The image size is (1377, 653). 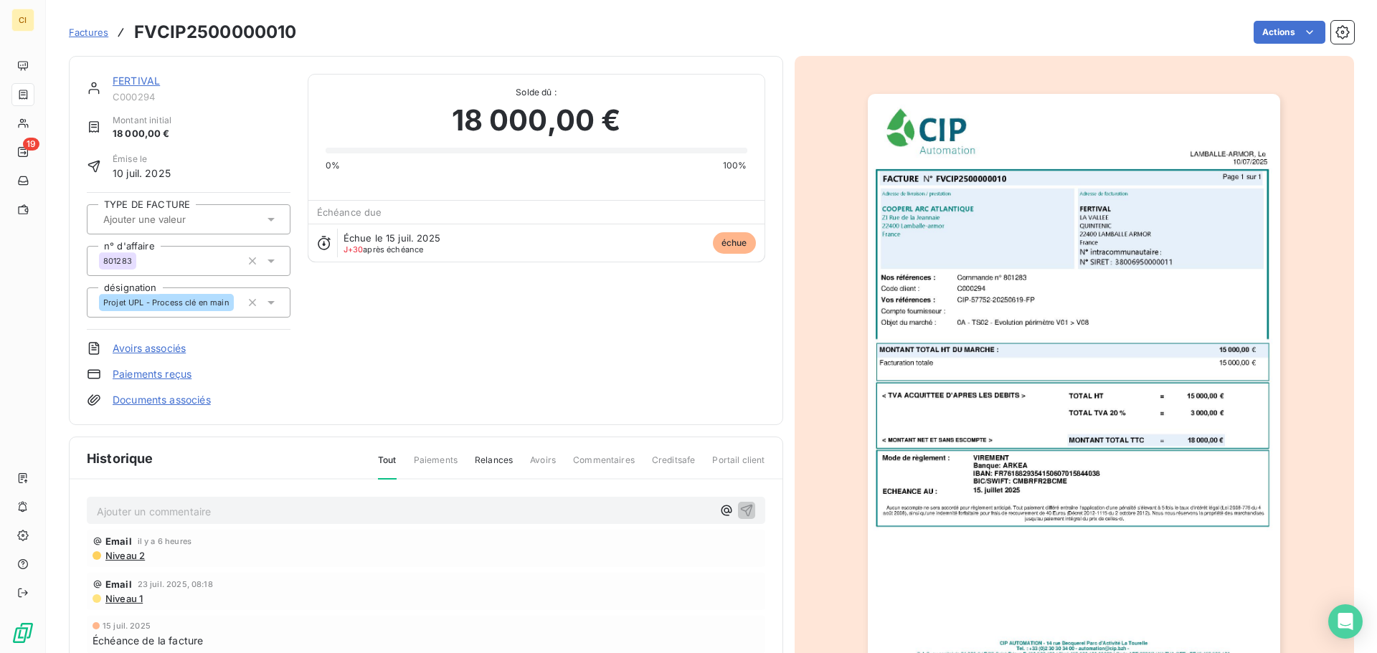 I want to click on span: 801283, so click(x=118, y=261).